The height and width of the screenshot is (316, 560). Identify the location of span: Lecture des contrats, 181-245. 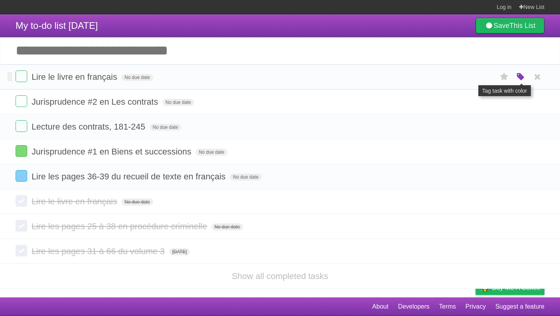
(89, 126).